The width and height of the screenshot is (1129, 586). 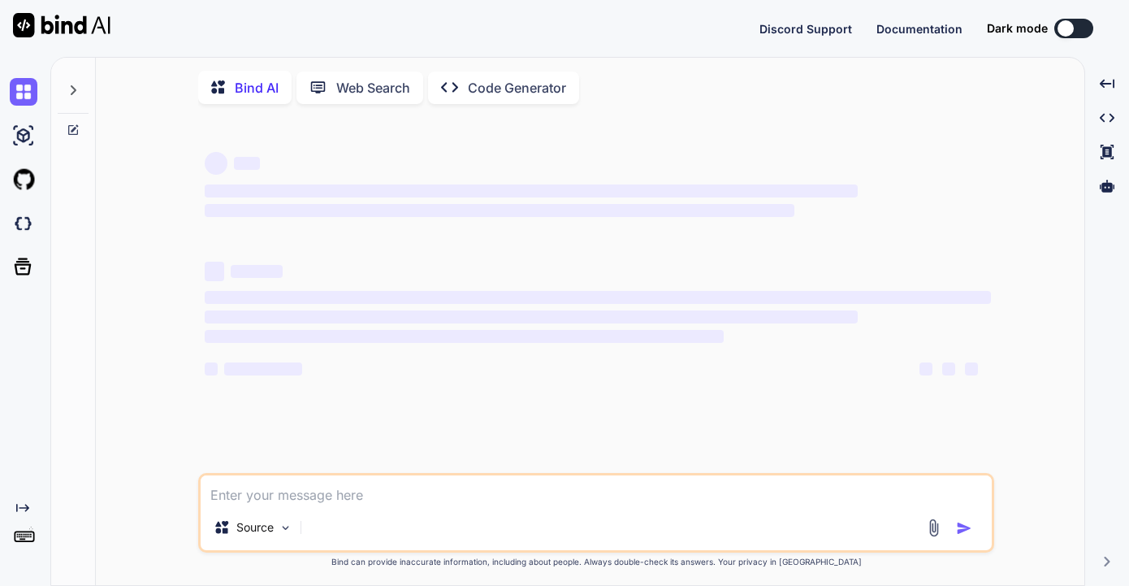 I want to click on img: attachment, so click(x=933, y=527).